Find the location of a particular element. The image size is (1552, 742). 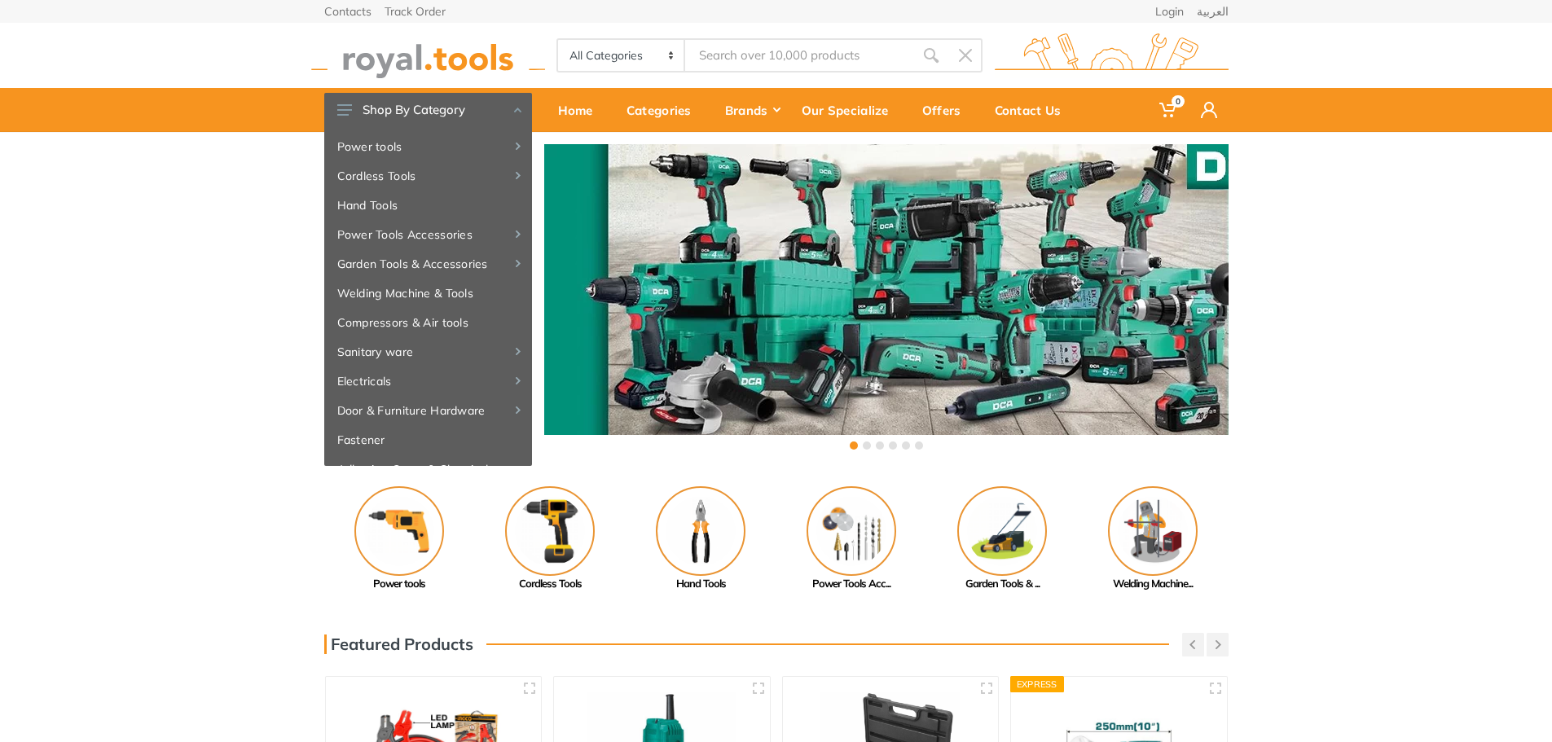

div: Welding Machine... is located at coordinates (1153, 584).